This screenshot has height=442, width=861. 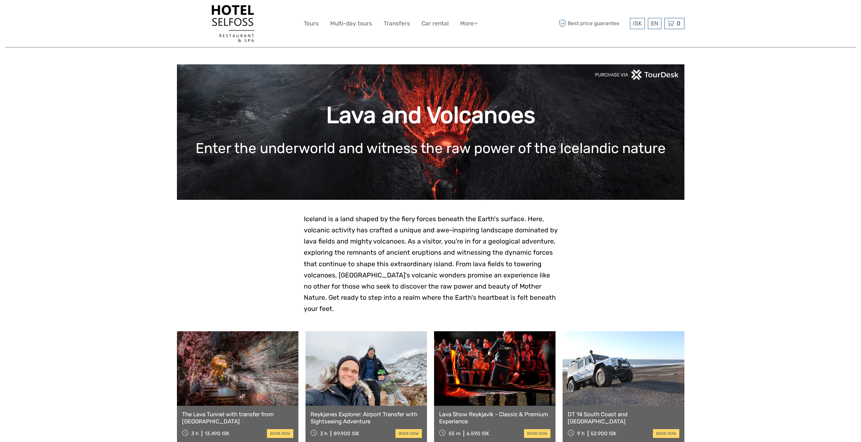 What do you see at coordinates (233, 23) in the screenshot?
I see `img: 802-5d1ebd92-32db-4c76-b057-2837a8ded0ca_logo_big.png` at bounding box center [233, 23].